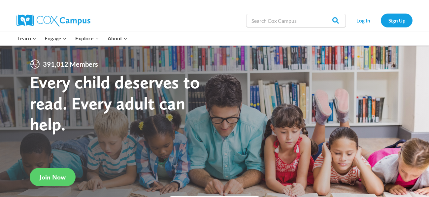 The width and height of the screenshot is (429, 197). What do you see at coordinates (55, 38) in the screenshot?
I see `span: Engage` at bounding box center [55, 38].